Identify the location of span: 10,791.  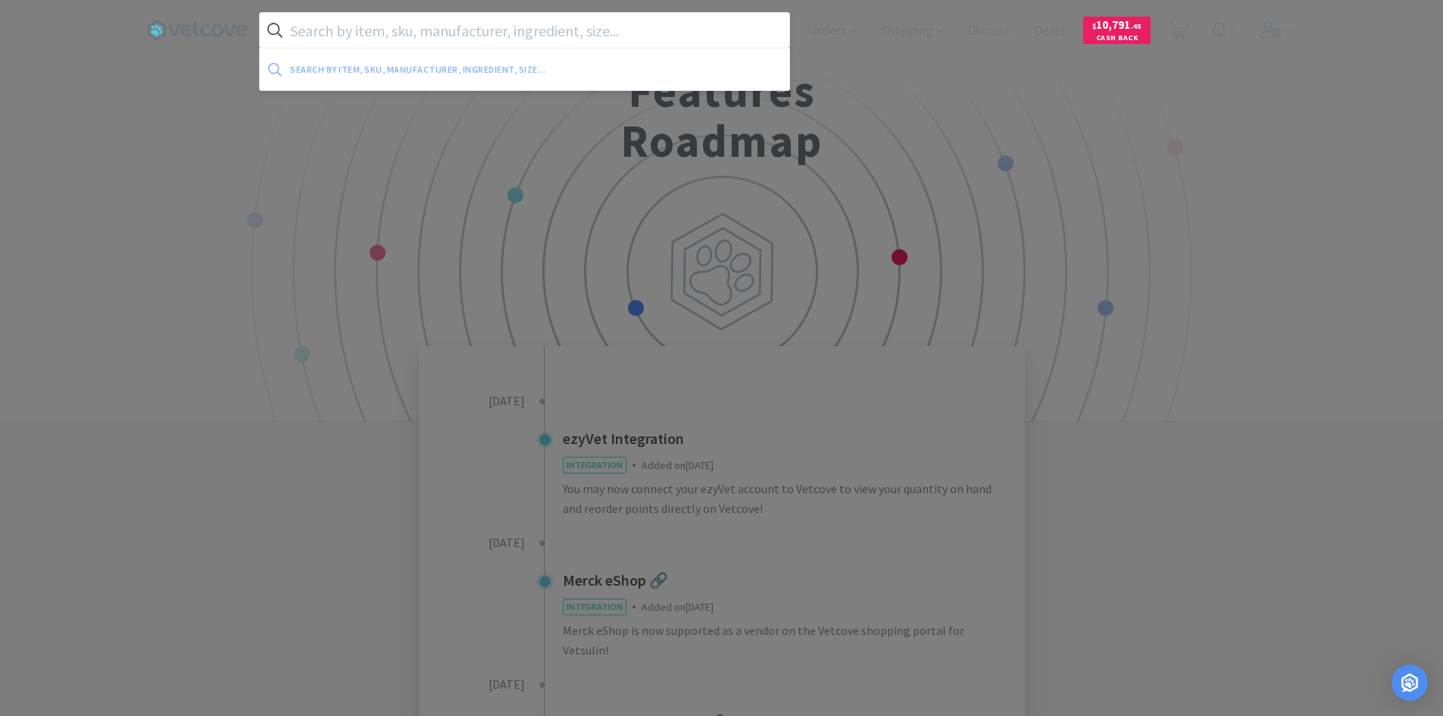
(1117, 24).